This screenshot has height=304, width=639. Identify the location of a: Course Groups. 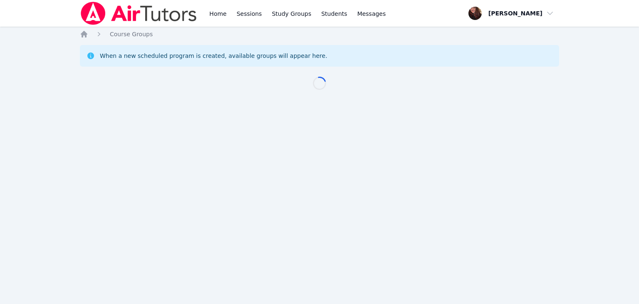
(131, 34).